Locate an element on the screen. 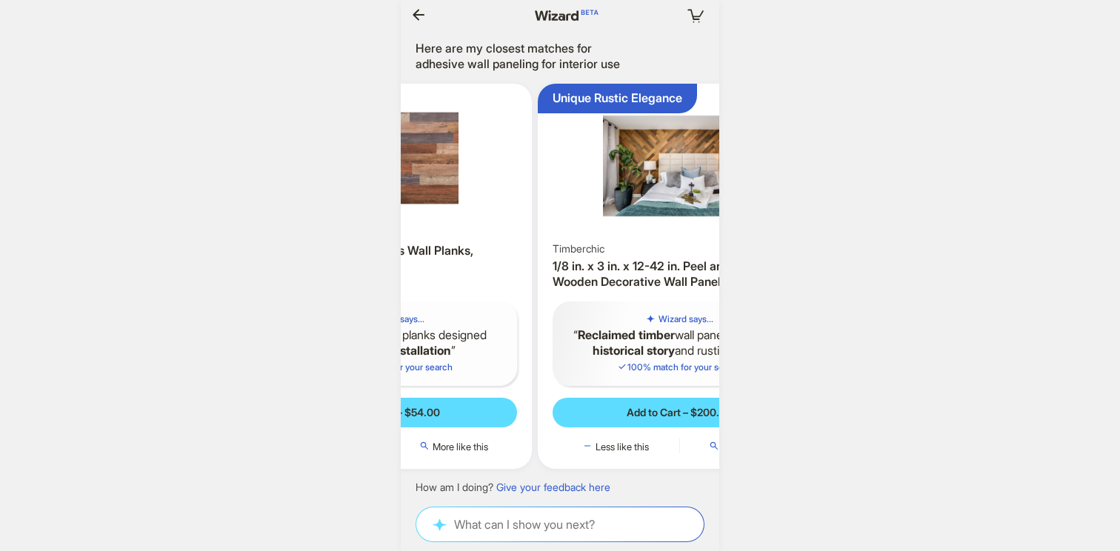 The image size is (1120, 551). a: Give your feedback here is located at coordinates (553, 487).